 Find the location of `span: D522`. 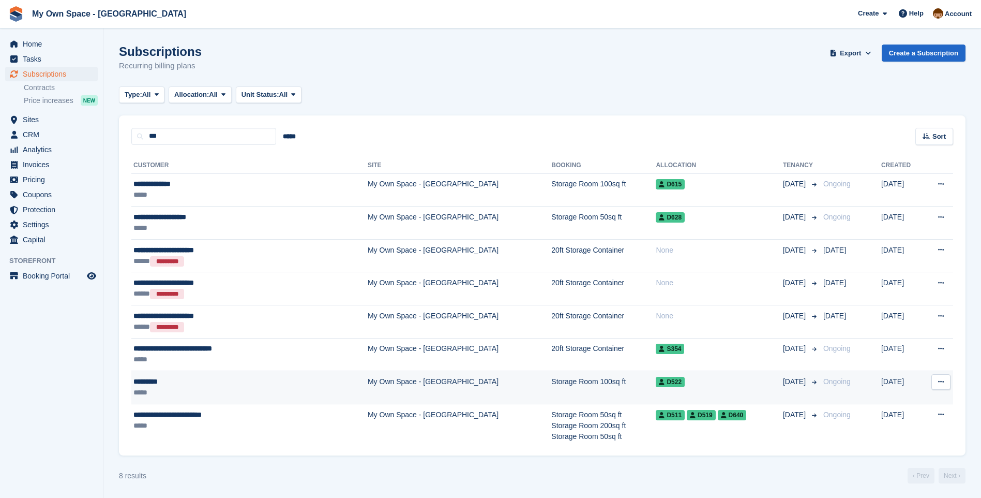

span: D522 is located at coordinates (671, 382).